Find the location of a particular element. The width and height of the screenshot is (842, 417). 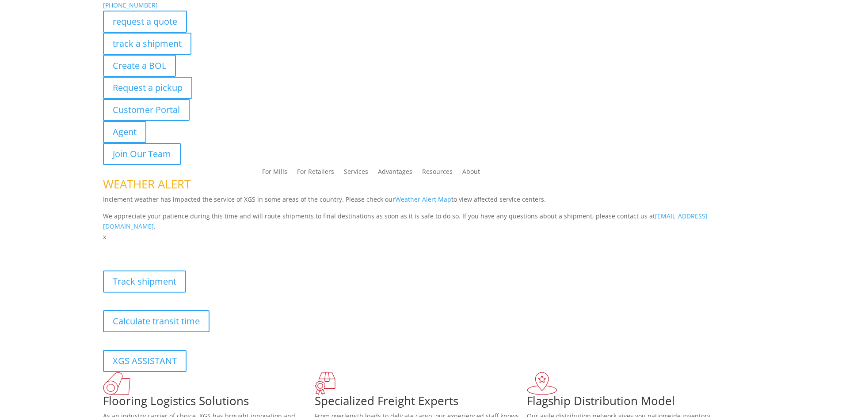

a: Join Our Team is located at coordinates (142, 154).